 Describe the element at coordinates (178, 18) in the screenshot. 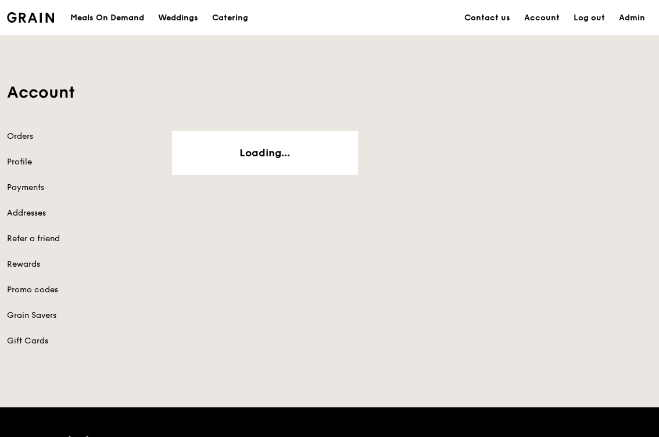

I see `a: Weddings` at that location.